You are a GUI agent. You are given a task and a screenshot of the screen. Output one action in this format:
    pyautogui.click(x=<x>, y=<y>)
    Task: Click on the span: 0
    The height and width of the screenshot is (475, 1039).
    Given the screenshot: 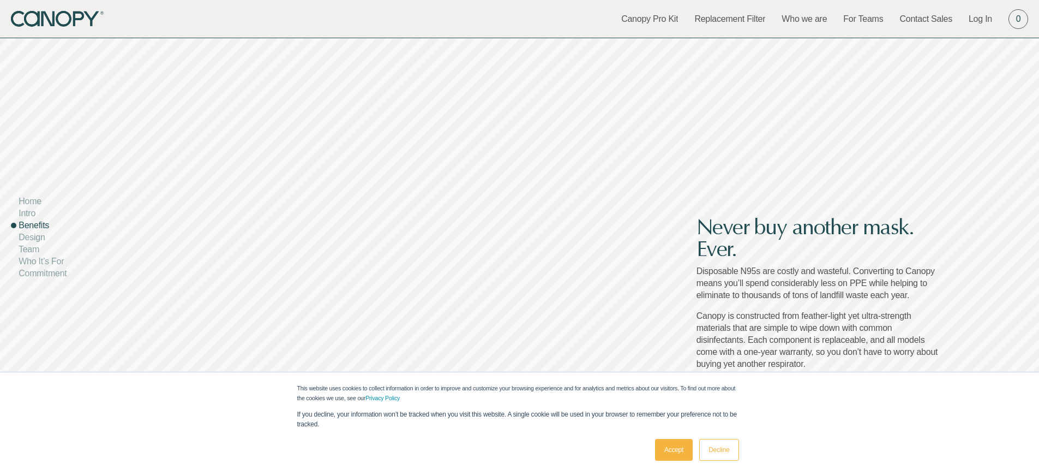 What is the action you would take?
    pyautogui.click(x=1018, y=19)
    